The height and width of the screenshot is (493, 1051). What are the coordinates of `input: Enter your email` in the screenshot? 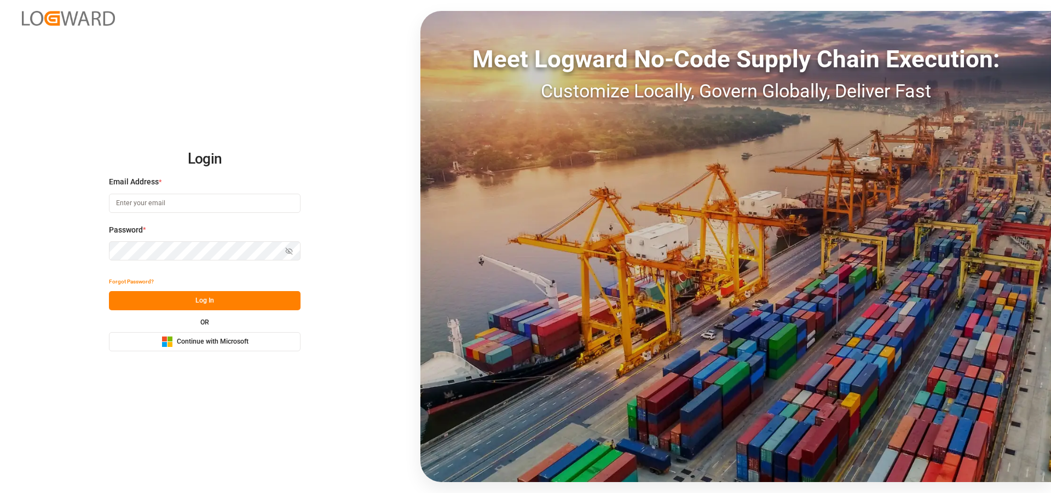 It's located at (205, 203).